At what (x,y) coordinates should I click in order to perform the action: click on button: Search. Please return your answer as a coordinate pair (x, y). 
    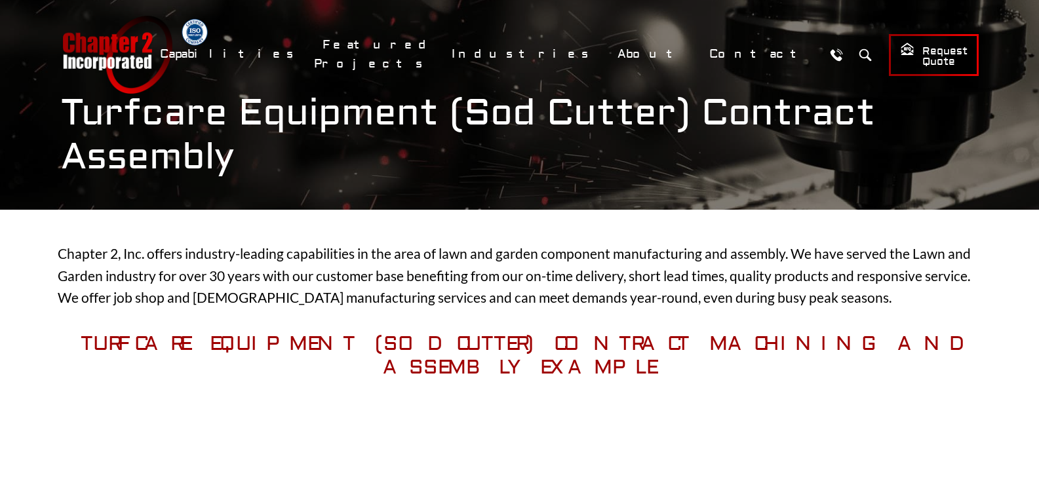
    Looking at the image, I should click on (866, 54).